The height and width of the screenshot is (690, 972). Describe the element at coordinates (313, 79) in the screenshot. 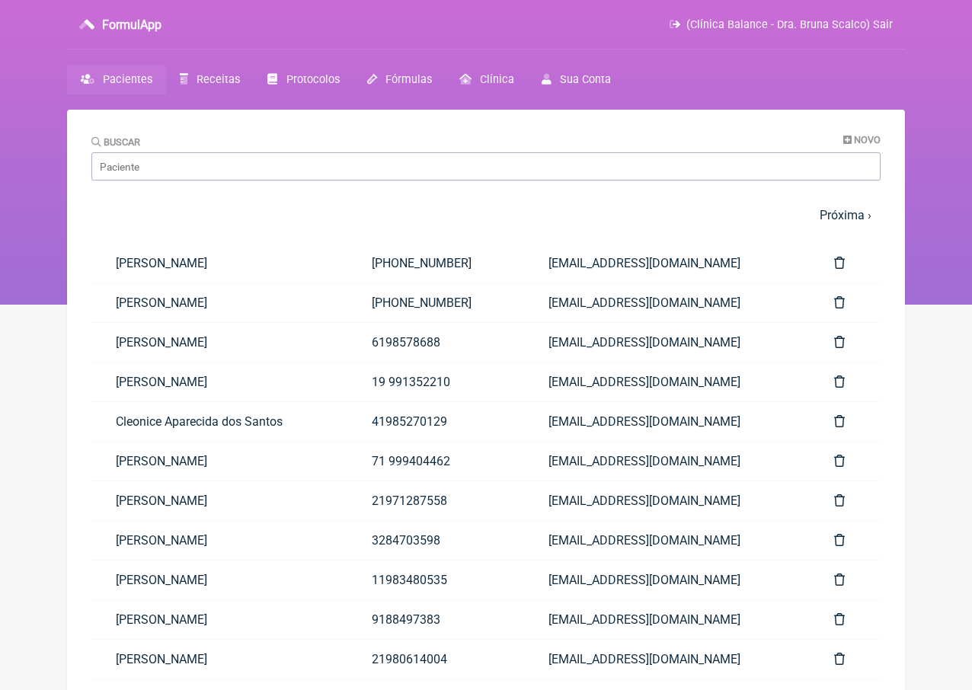

I see `span: Protocolos` at that location.